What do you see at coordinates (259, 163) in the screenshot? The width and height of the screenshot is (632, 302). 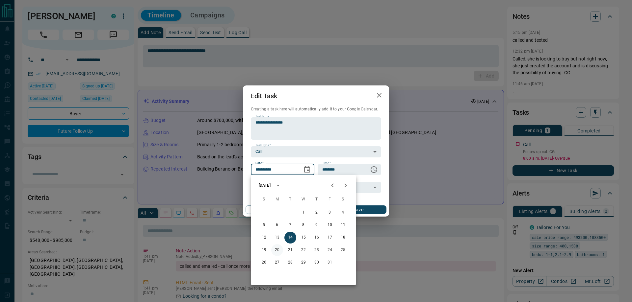 I see `label: Date` at bounding box center [259, 163].